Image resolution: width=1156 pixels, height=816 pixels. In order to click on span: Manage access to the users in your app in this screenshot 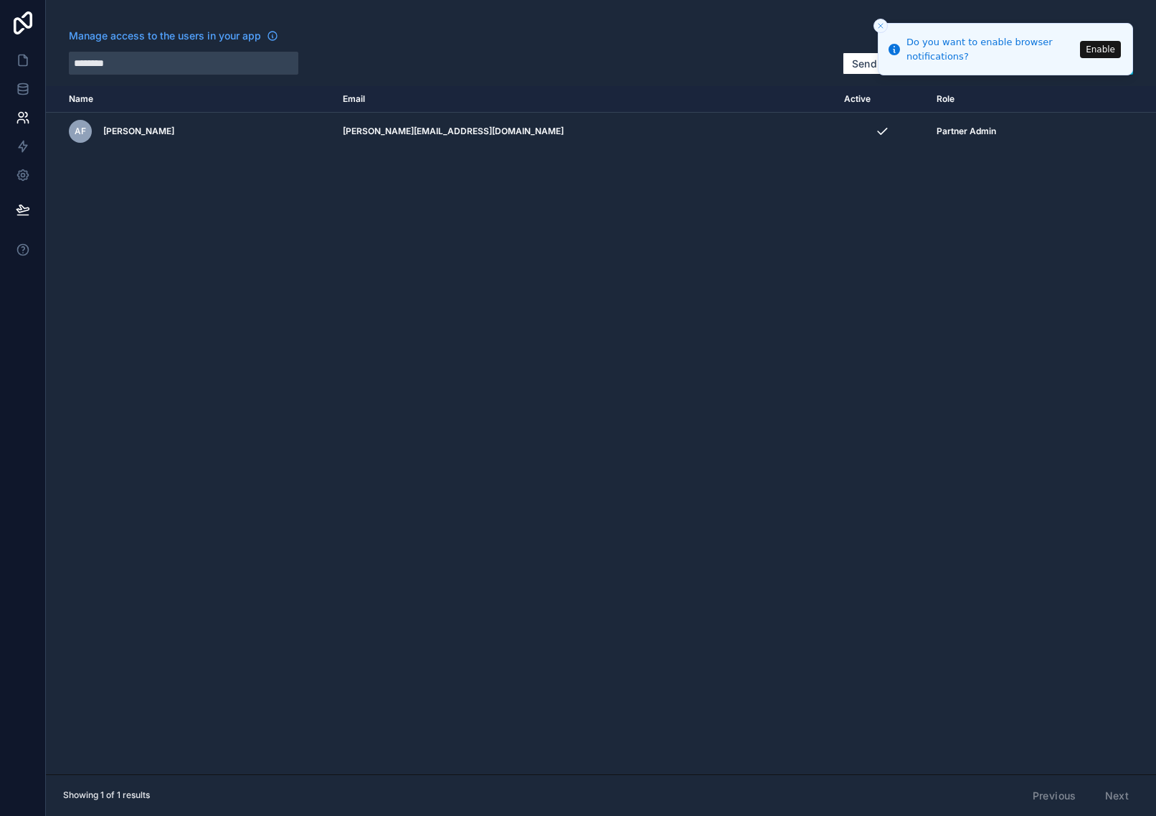, I will do `click(165, 36)`.